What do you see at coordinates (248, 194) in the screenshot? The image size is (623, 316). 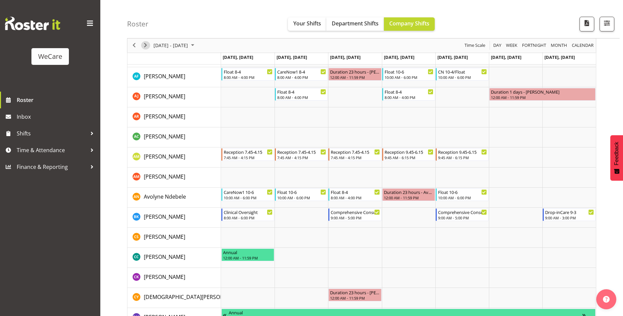 I see `div: Avolyne Ndebele"s event - CareNow1 10-6 Begin From Monday, October 6, 2025 at 10:00:00 AM GMT+13:...` at bounding box center [248, 194].